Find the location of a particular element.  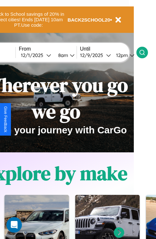

button: 12/1/2025 is located at coordinates (36, 55).